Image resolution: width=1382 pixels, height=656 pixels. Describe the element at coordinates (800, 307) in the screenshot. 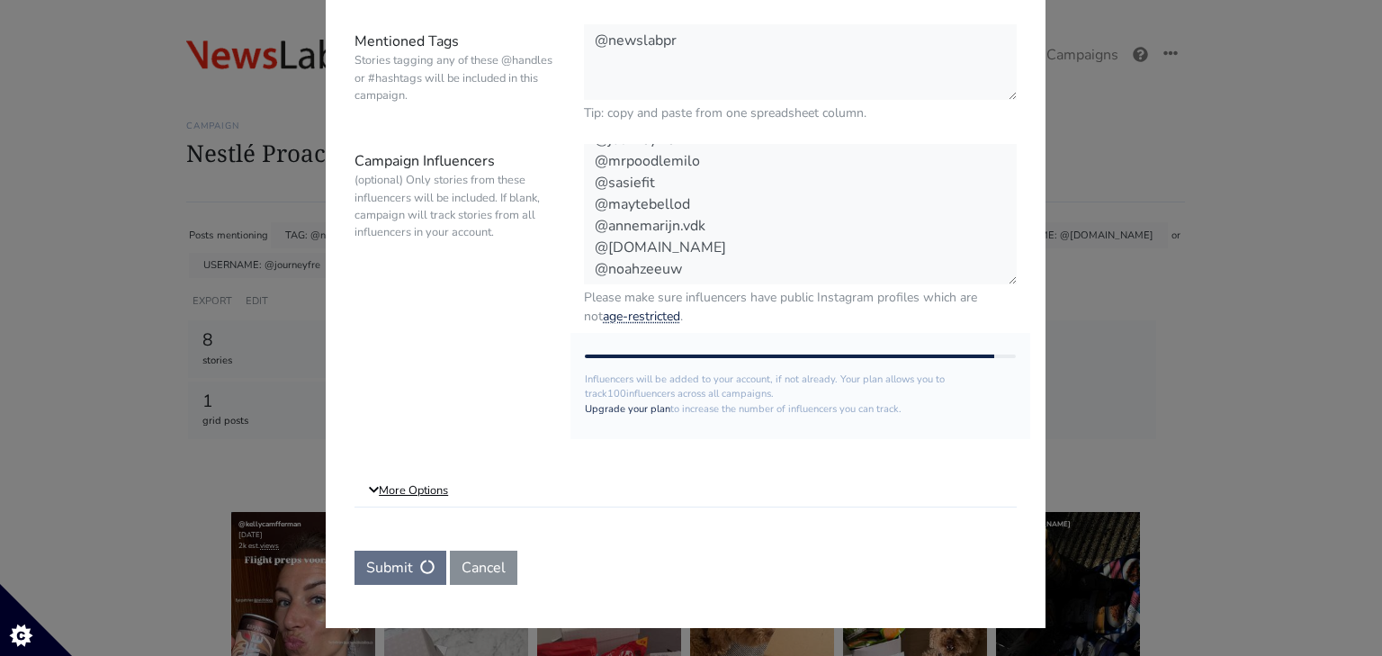

I see `small: Please make sure influencers have public Instagram profiles which are not .` at that location.